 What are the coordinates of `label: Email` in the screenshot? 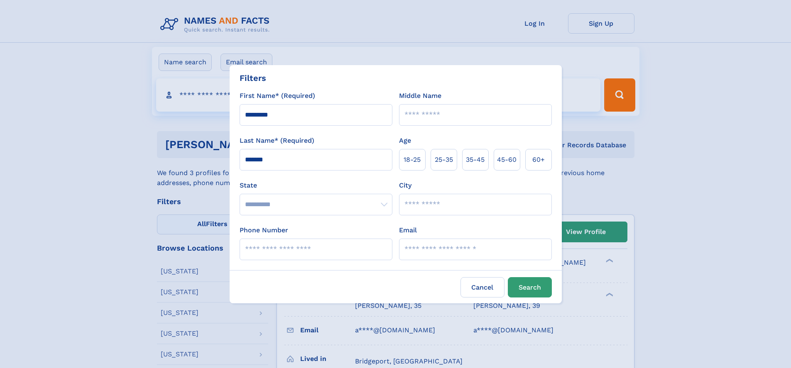 It's located at (408, 230).